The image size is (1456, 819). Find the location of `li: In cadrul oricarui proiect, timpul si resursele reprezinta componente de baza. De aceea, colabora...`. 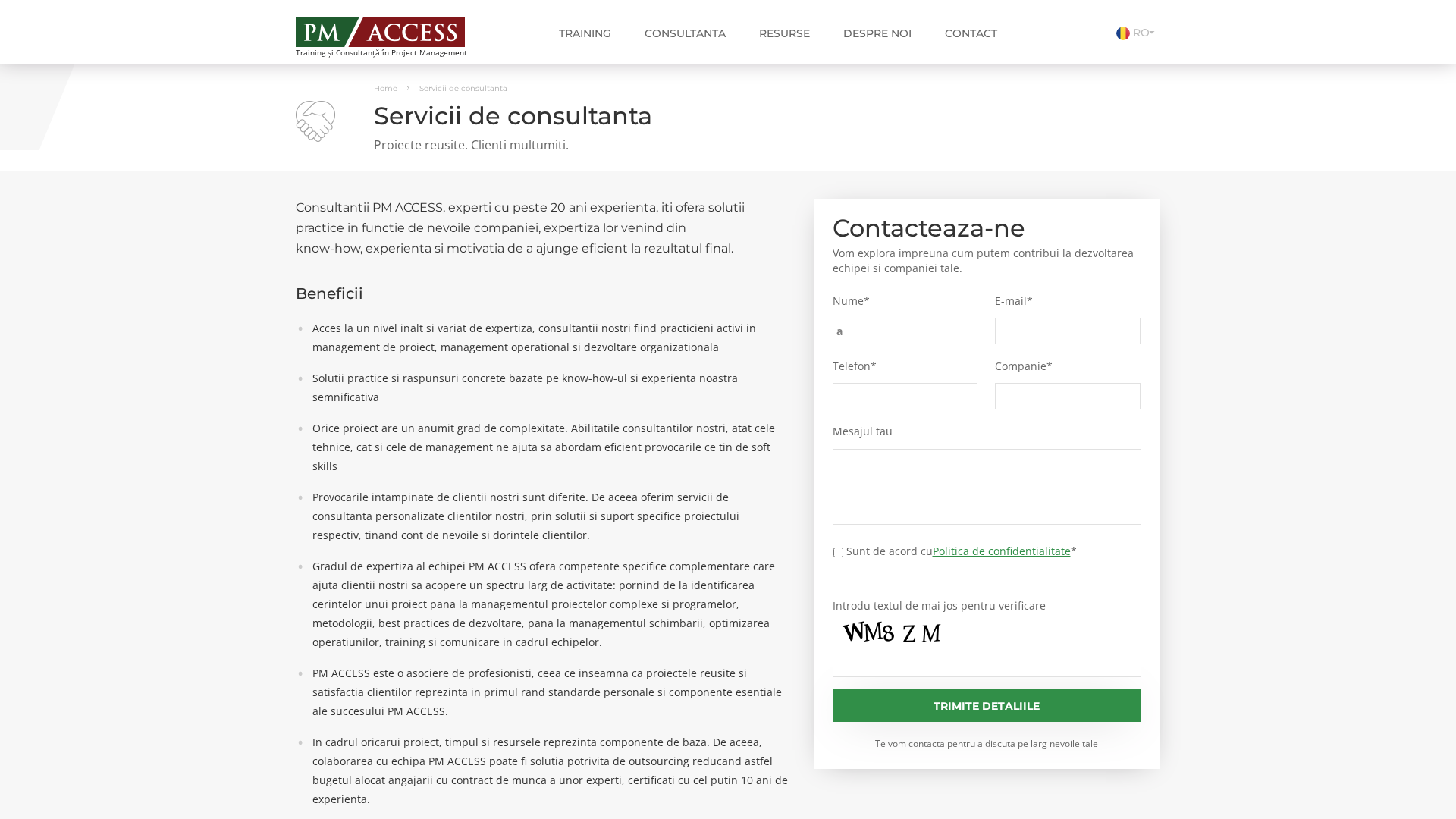

li: In cadrul oricarui proiect, timpul si resursele reprezinta componente de baza. De aceea, colabora... is located at coordinates (547, 770).